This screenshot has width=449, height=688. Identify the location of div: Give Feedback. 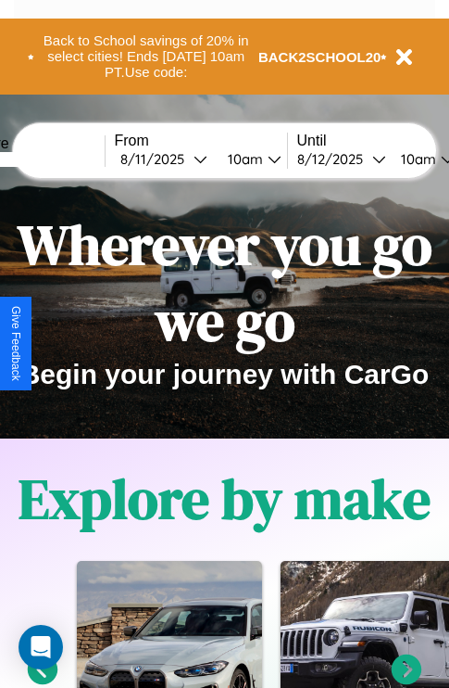
(16, 343).